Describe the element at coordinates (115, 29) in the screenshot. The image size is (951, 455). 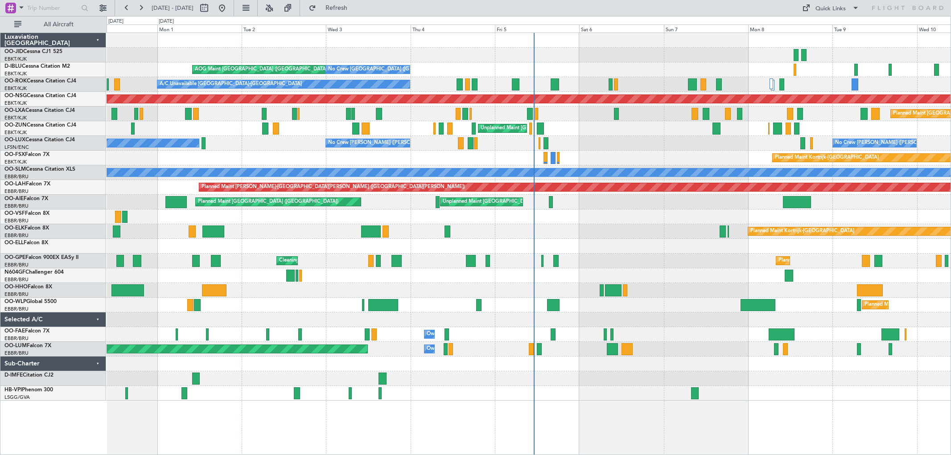
I see `div: Sun 31` at that location.